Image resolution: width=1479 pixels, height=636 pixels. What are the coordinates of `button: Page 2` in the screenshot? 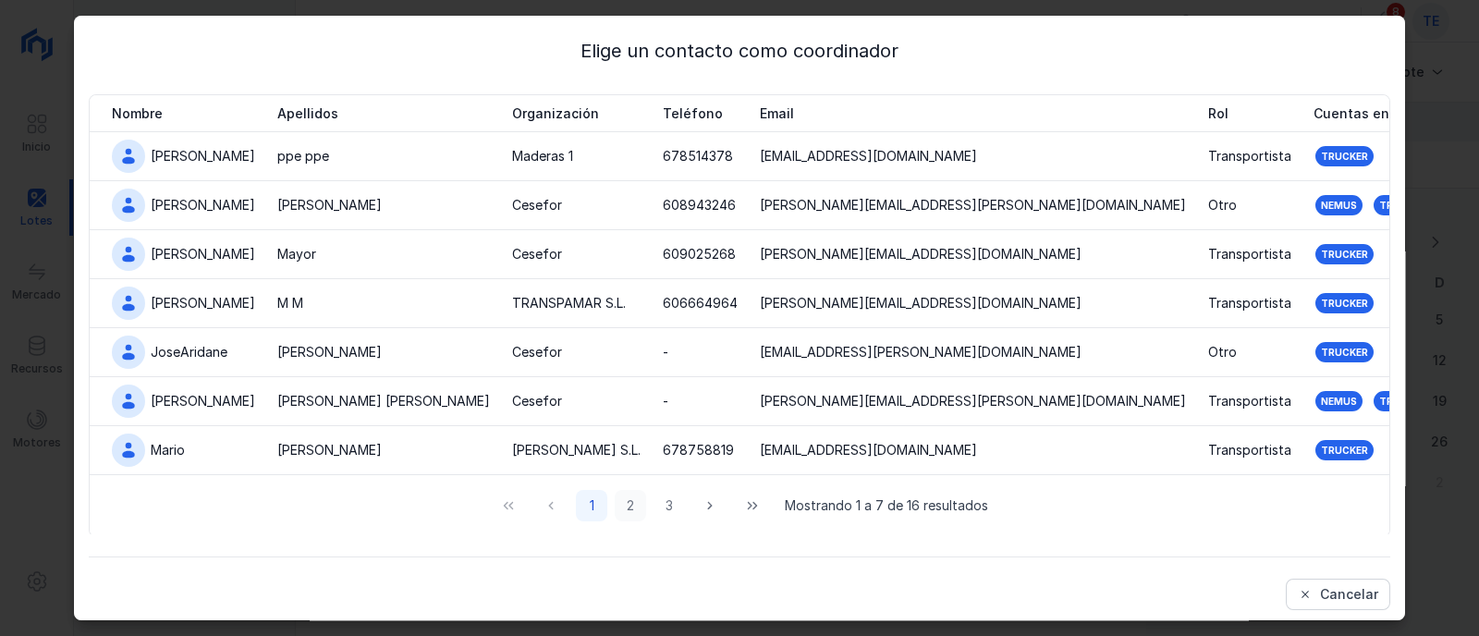 It's located at (630, 506).